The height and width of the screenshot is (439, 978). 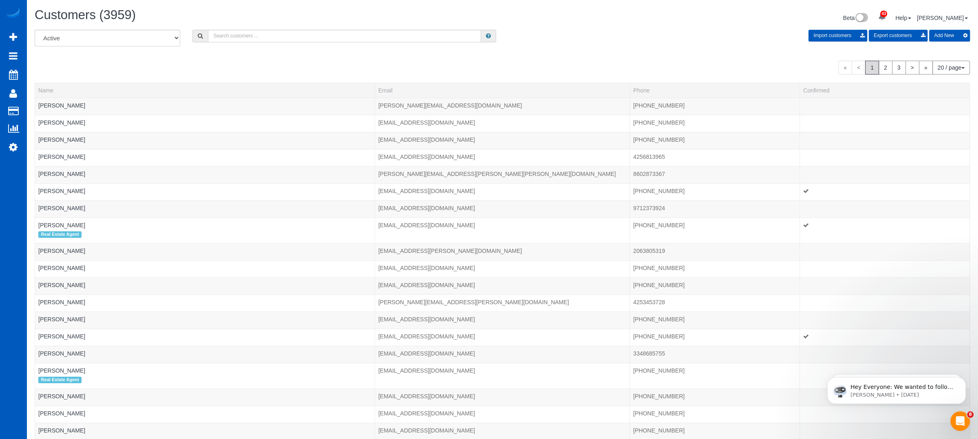 What do you see at coordinates (13, 14) in the screenshot?
I see `a: Automaid Logo` at bounding box center [13, 14].